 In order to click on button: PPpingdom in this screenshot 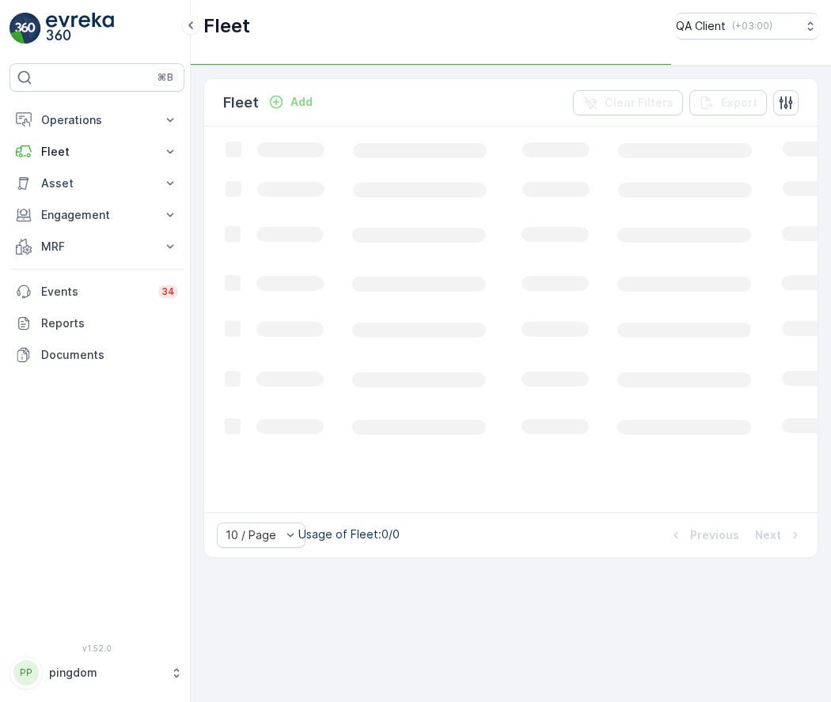, I will do `click(97, 673)`.